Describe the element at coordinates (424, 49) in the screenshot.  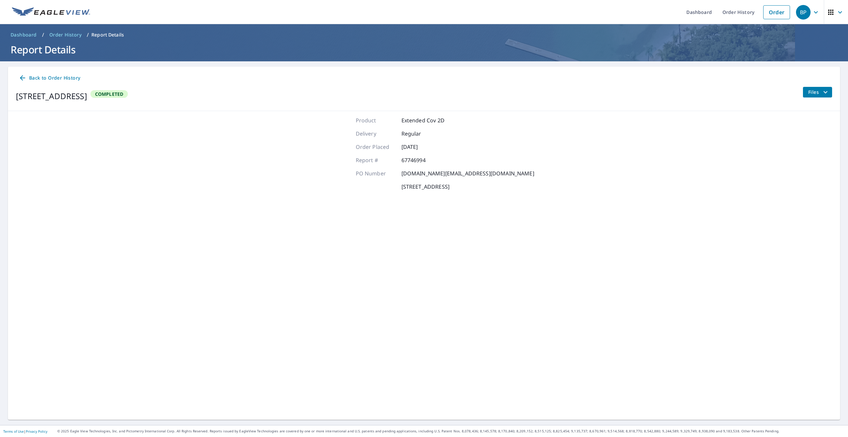
I see `h1: Report Details` at that location.